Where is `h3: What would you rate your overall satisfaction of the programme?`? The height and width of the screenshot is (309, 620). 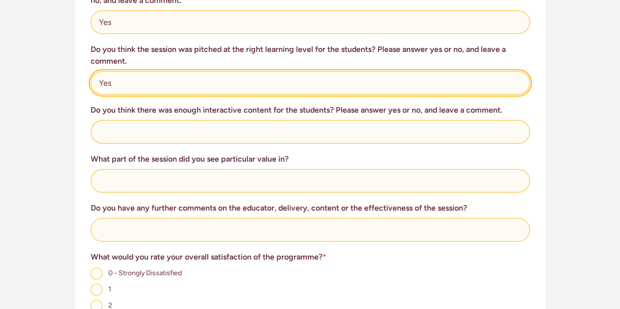
h3: What would you rate your overall satisfaction of the programme? is located at coordinates (310, 257).